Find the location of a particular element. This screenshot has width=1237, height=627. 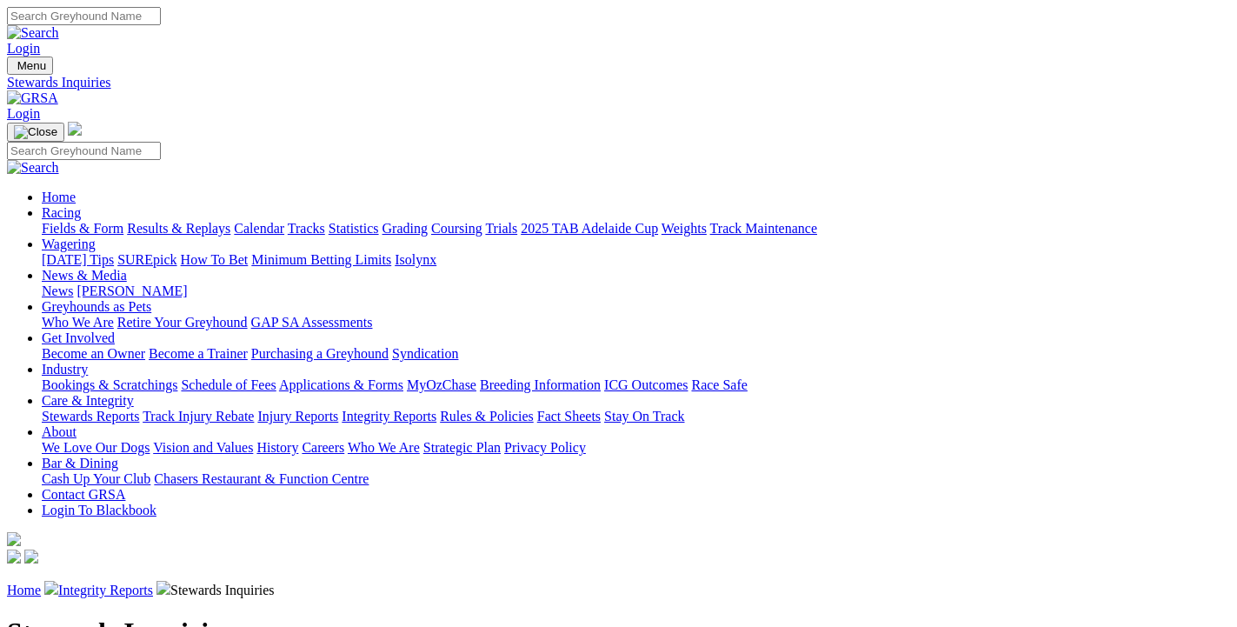

img: facebook.svg is located at coordinates (14, 556).